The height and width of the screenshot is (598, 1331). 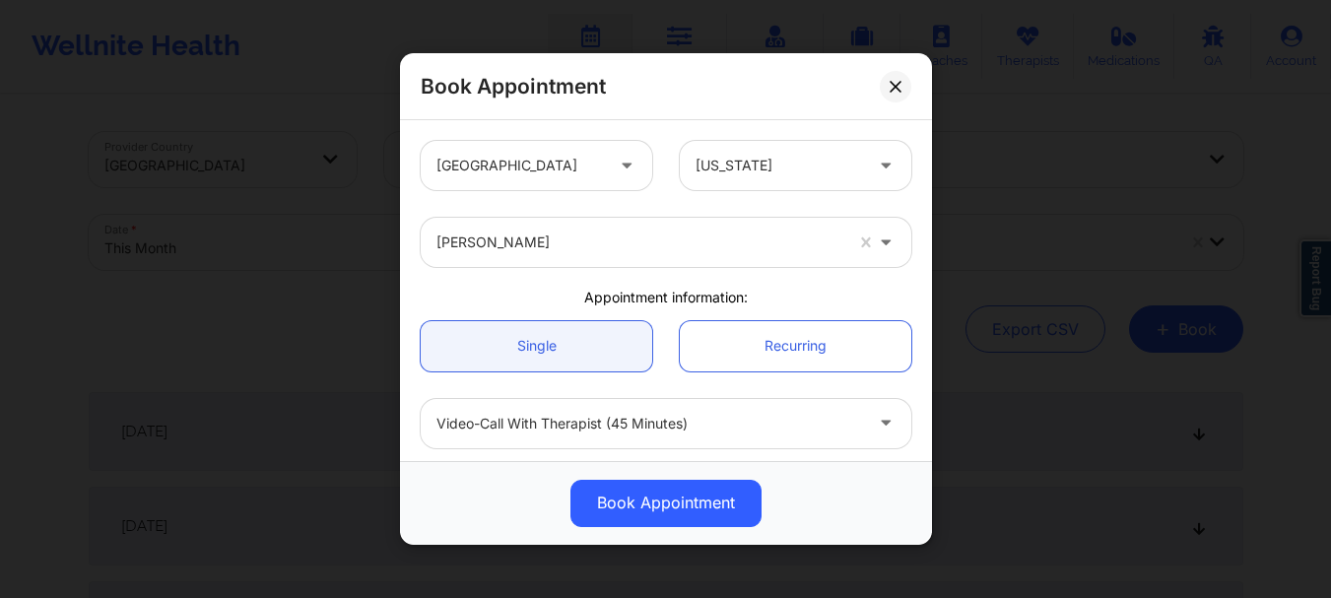 I want to click on div: Video-Call with Therapist (45 minutes), so click(x=649, y=424).